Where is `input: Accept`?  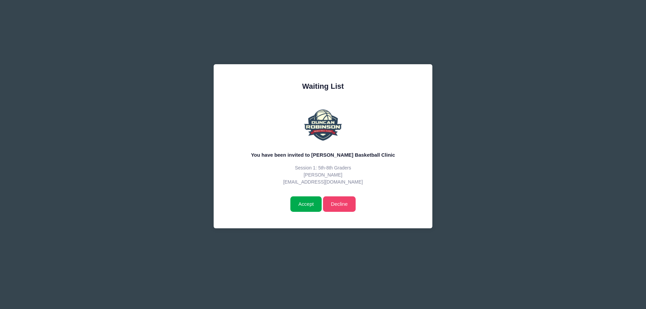 input: Accept is located at coordinates (306, 204).